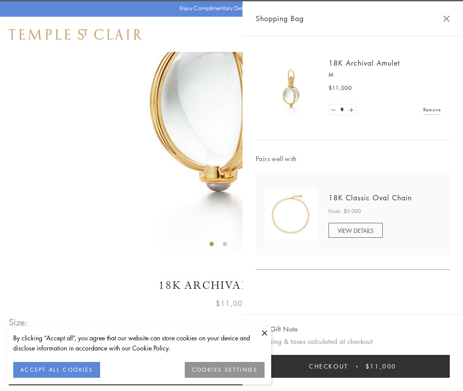 The image size is (463, 391). What do you see at coordinates (355, 231) in the screenshot?
I see `span: VIEW DETAILS` at bounding box center [355, 231].